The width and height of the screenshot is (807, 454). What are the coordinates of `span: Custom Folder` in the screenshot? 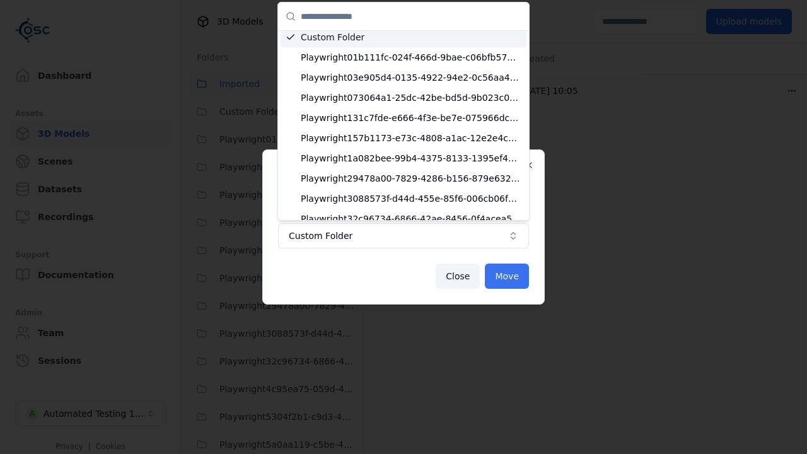 It's located at (411, 37).